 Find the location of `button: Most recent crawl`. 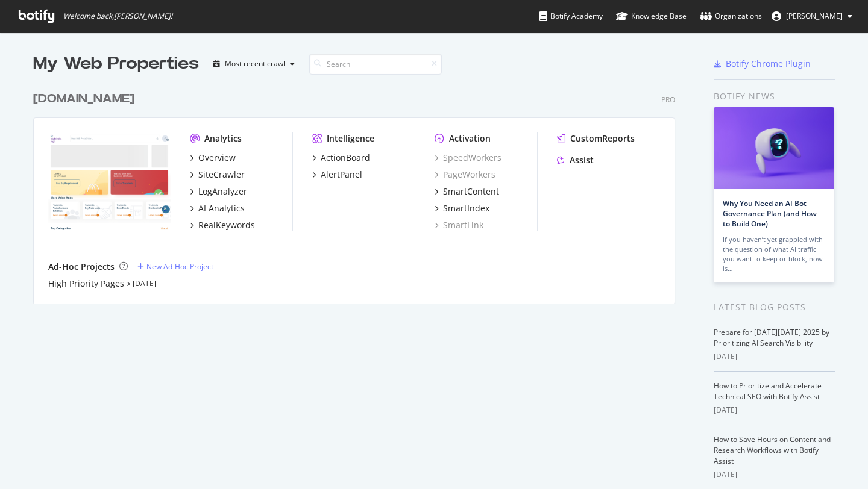

button: Most recent crawl is located at coordinates (254, 64).